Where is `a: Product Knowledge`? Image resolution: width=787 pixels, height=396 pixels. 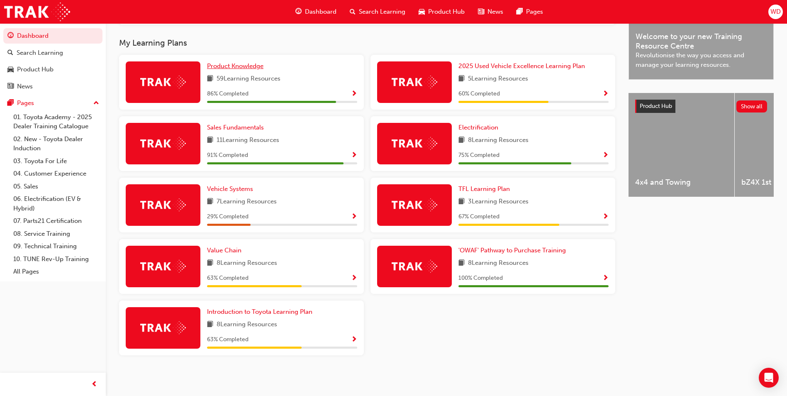 a: Product Knowledge is located at coordinates (237, 66).